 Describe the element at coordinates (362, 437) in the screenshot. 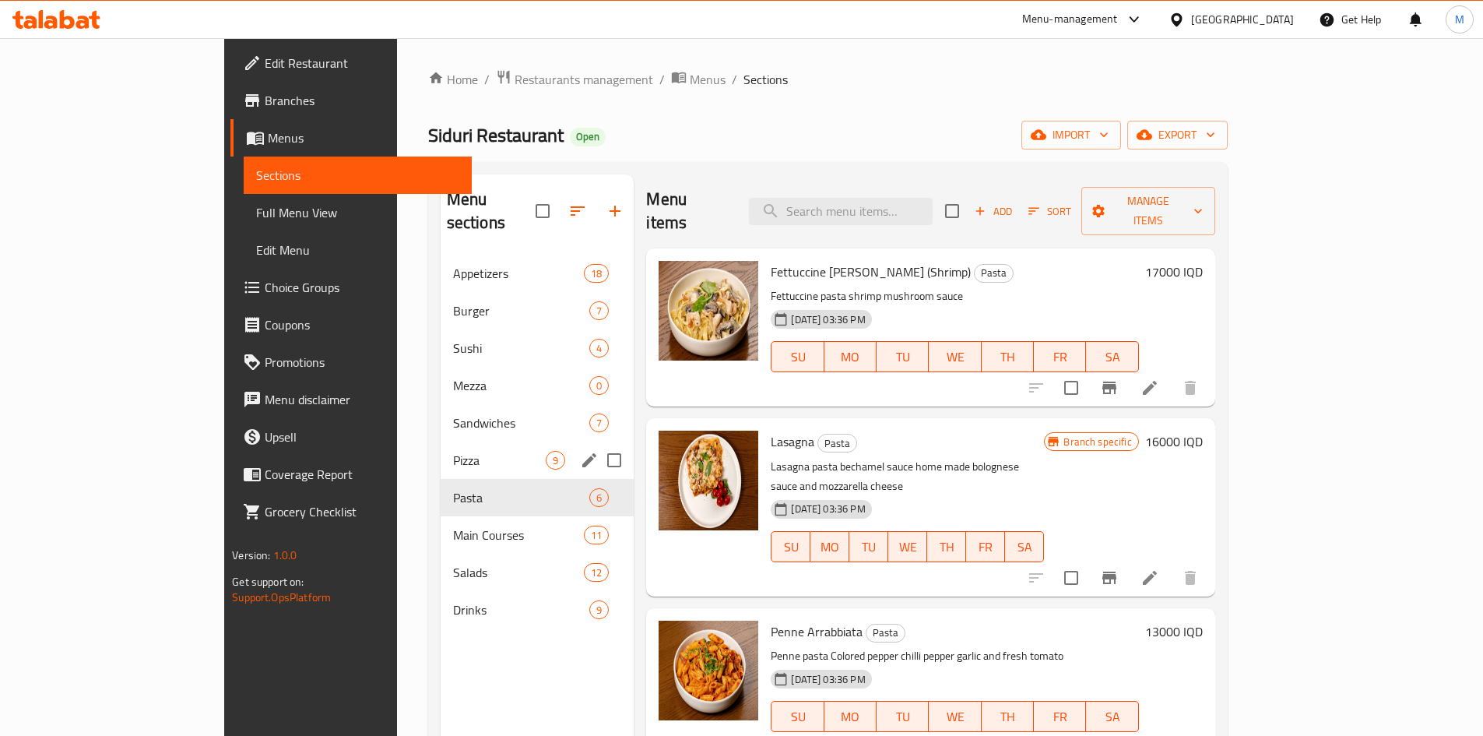

I see `span: Upsell` at that location.